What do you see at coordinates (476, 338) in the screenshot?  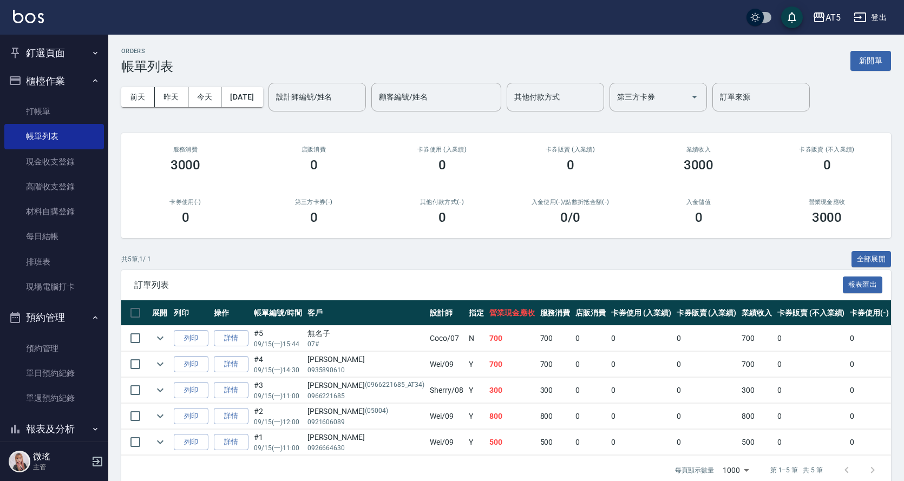 I see `td: N` at bounding box center [476, 338].